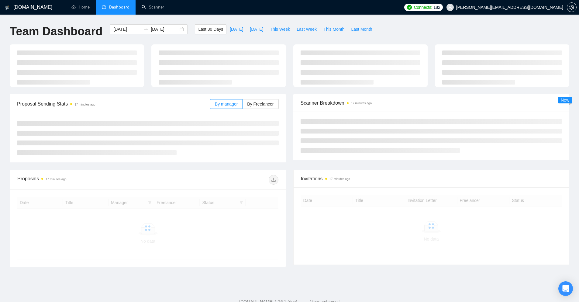 Image resolution: width=579 pixels, height=302 pixels. Describe the element at coordinates (211, 29) in the screenshot. I see `span: Last 30 Days` at that location.